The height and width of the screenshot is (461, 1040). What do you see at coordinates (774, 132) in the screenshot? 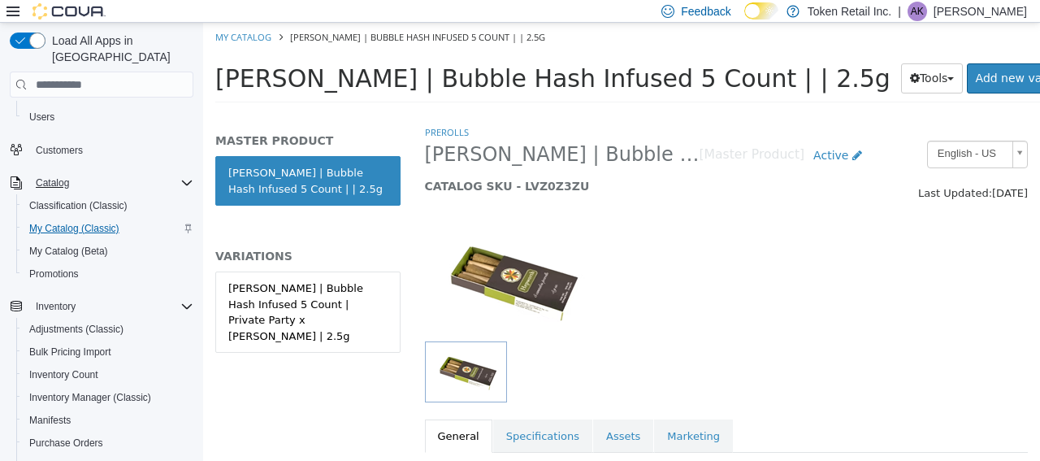
I see `a: English - US` at bounding box center [774, 132].